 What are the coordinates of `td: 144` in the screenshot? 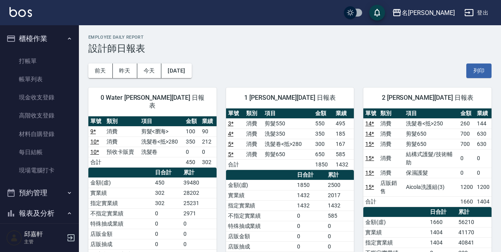 It's located at (483, 124).